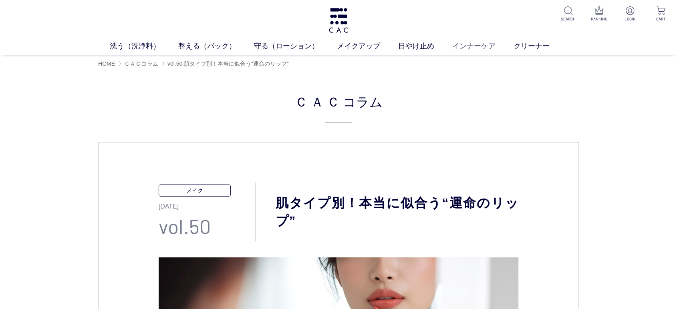 The width and height of the screenshot is (677, 309). I want to click on div: キーワード流入, so click(111, 50).